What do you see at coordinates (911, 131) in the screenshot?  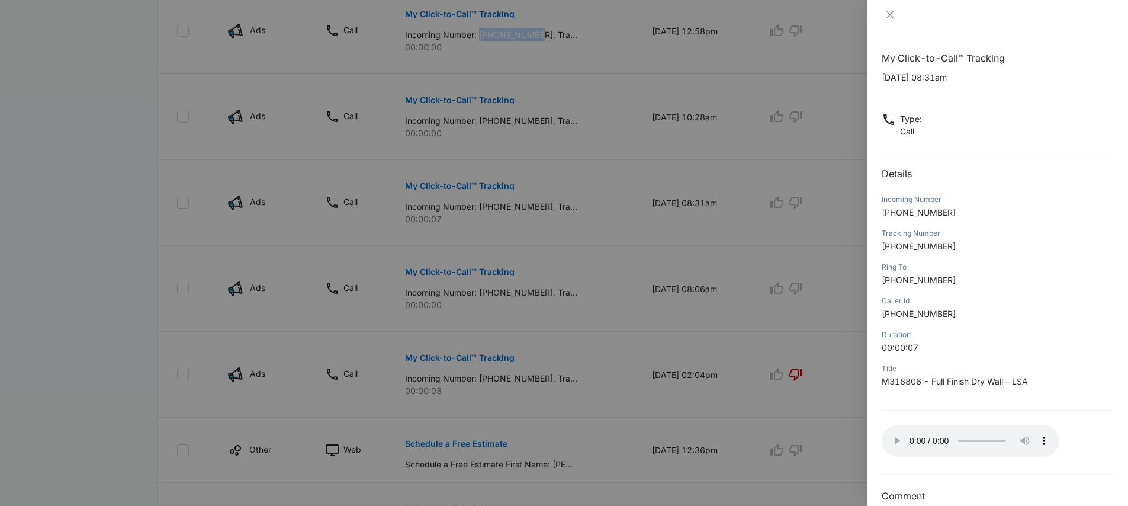 I see `p: Call` at bounding box center [911, 131].